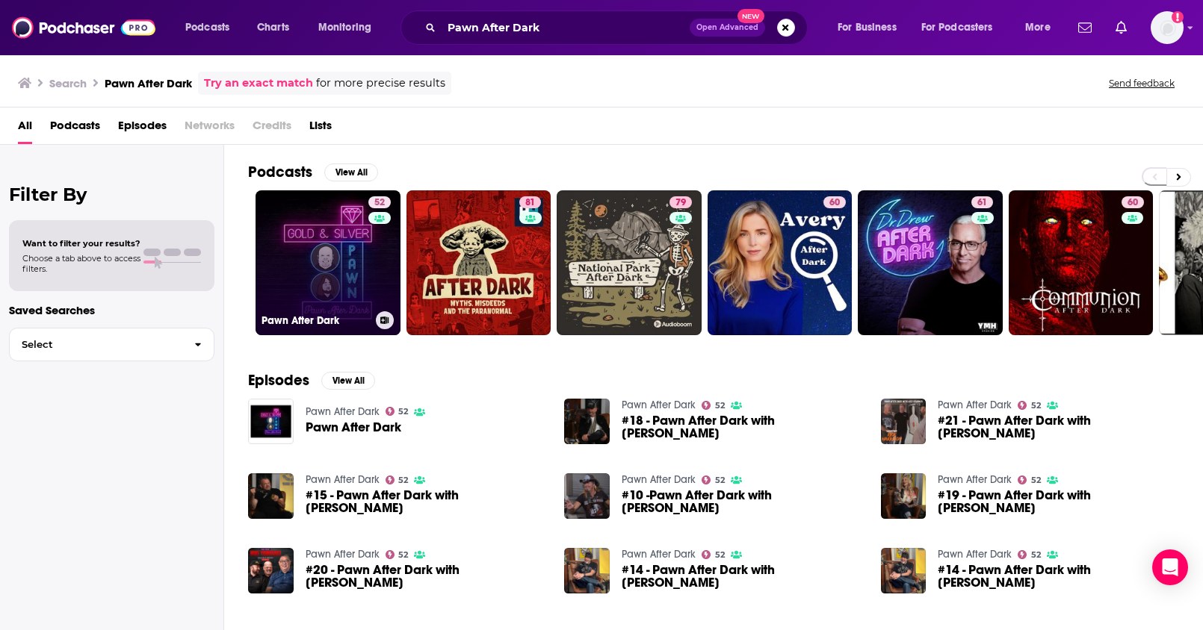  Describe the element at coordinates (586, 496) in the screenshot. I see `img: #10 -Pawn After Dark with Bret Michaels` at that location.